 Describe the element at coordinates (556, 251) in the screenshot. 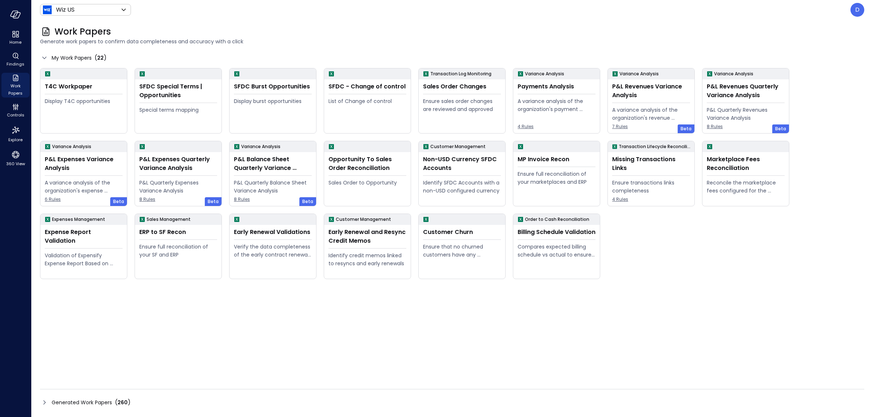

I see `div: Compares expected billing schedule vs actual to ensure timely and compliant invoicing` at that location.